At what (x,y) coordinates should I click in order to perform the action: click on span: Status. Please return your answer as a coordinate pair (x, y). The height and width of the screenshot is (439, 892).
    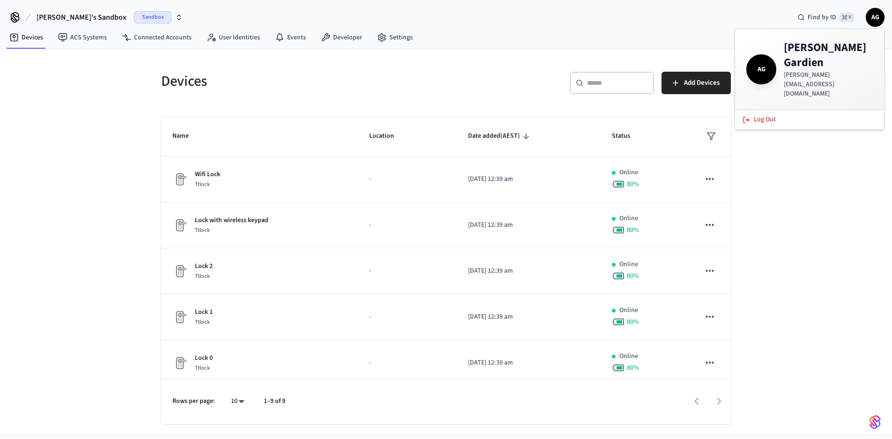
    Looking at the image, I should click on (627, 136).